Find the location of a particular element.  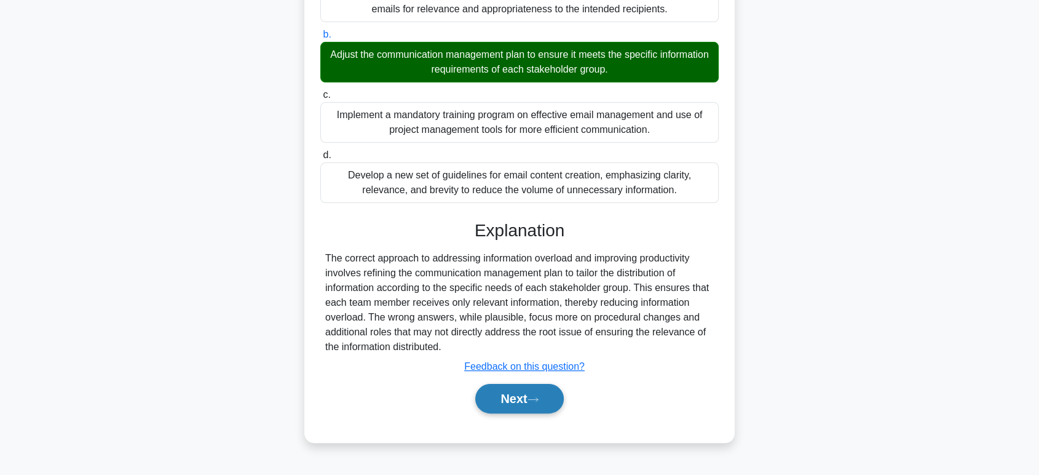

u: Feedback on this question? is located at coordinates (525, 366).